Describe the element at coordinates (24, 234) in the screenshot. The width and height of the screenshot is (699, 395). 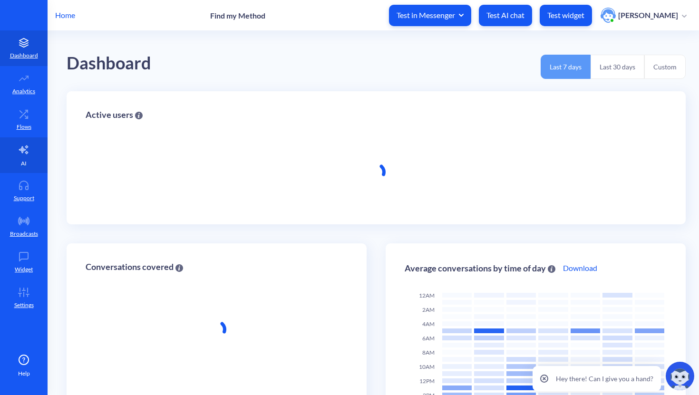
I see `p: Broadcasts` at that location.